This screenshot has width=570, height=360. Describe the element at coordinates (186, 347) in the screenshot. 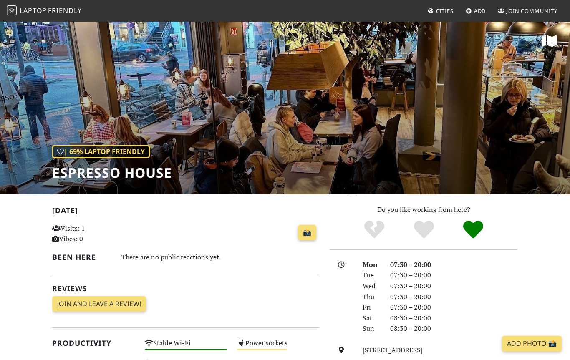

I see `div: Stable Wi-Fi` at that location.